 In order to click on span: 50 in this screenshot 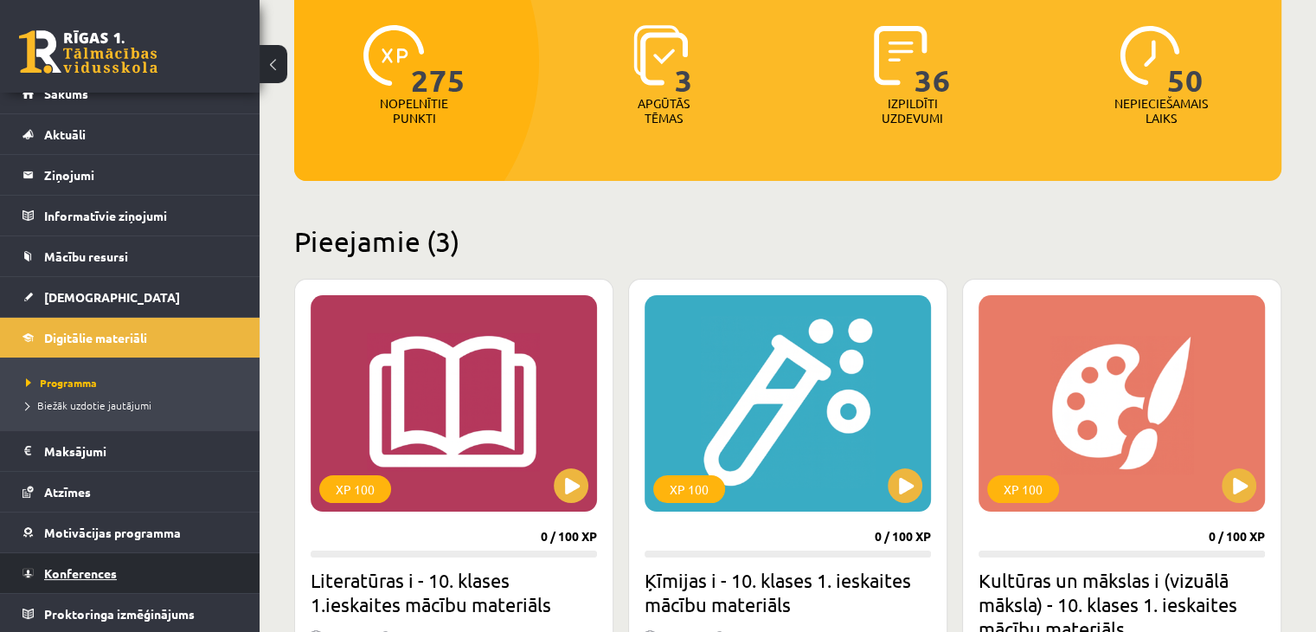, I will do `click(1185, 61)`.